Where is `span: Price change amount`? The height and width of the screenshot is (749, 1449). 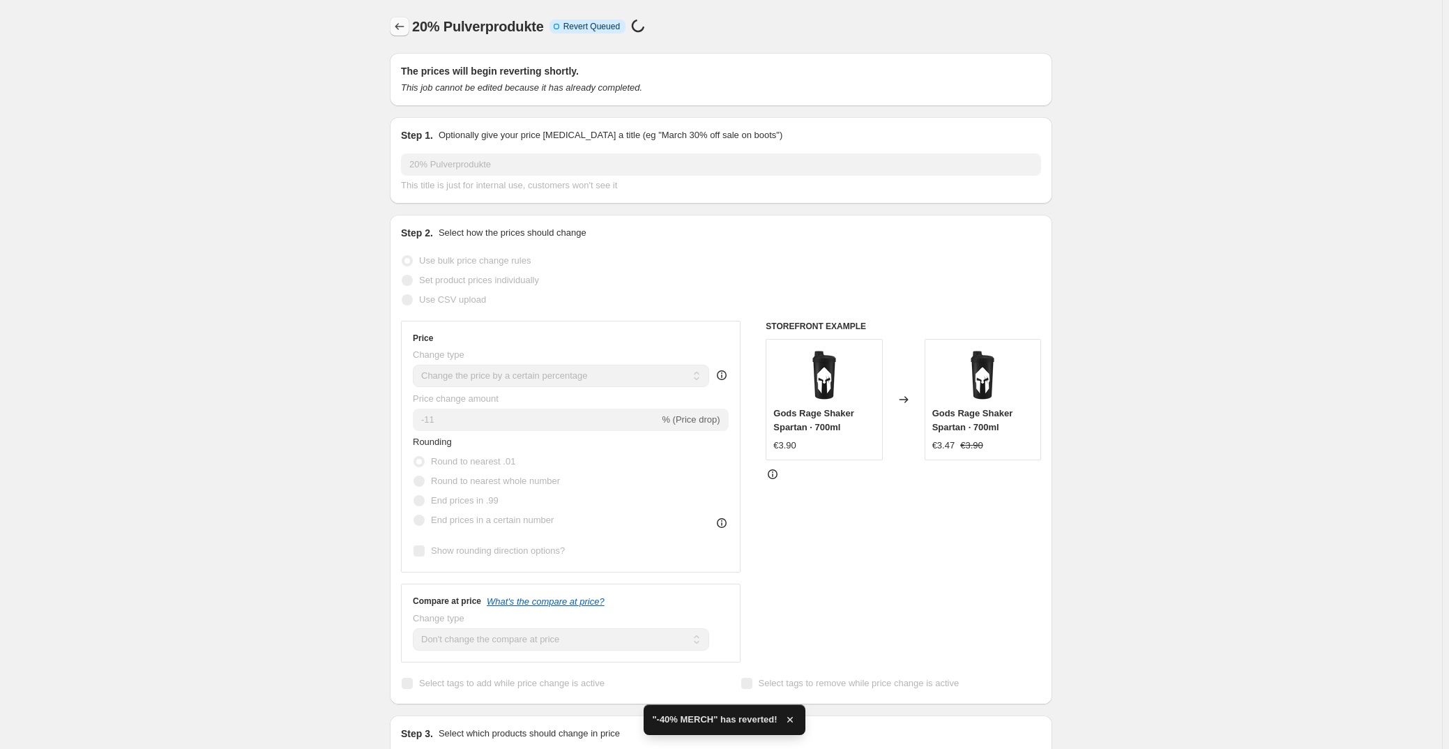 span: Price change amount is located at coordinates (455, 398).